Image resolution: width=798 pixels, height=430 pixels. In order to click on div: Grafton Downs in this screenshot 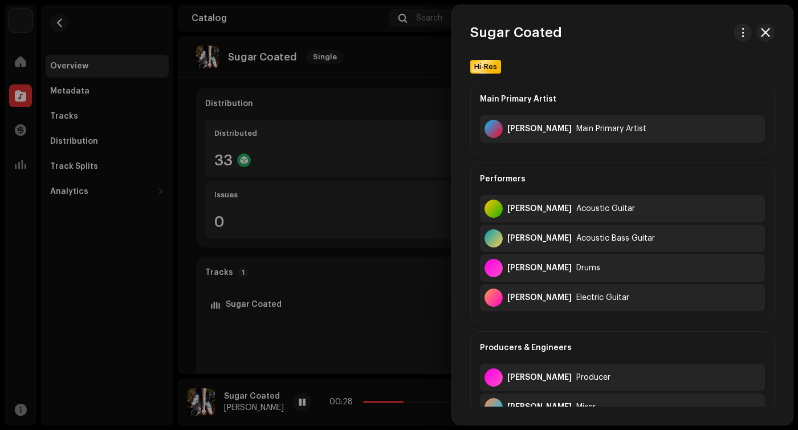, I will do `click(539, 238)`.